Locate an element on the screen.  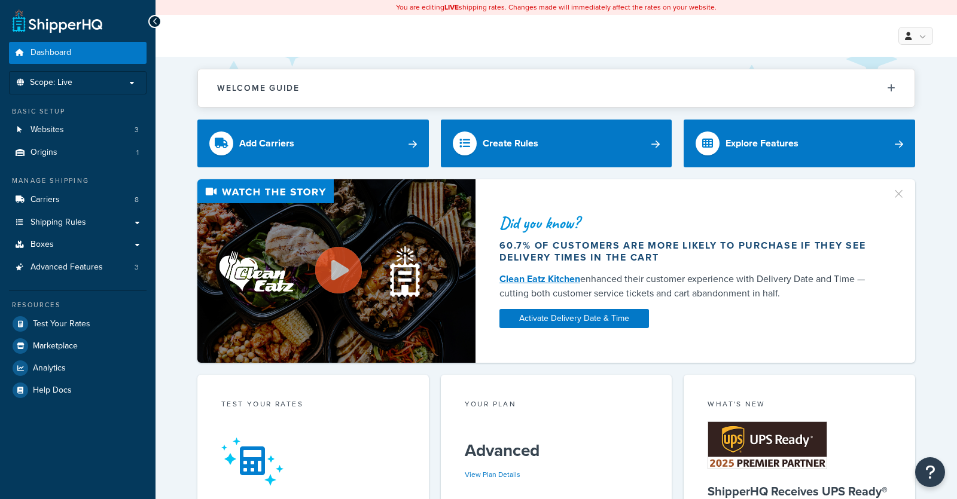
li: Test Your Rates is located at coordinates (78, 324).